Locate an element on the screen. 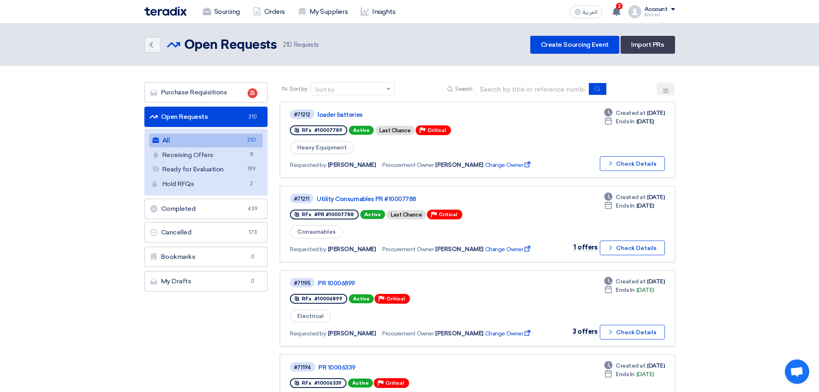  span: 439 is located at coordinates (252, 209).